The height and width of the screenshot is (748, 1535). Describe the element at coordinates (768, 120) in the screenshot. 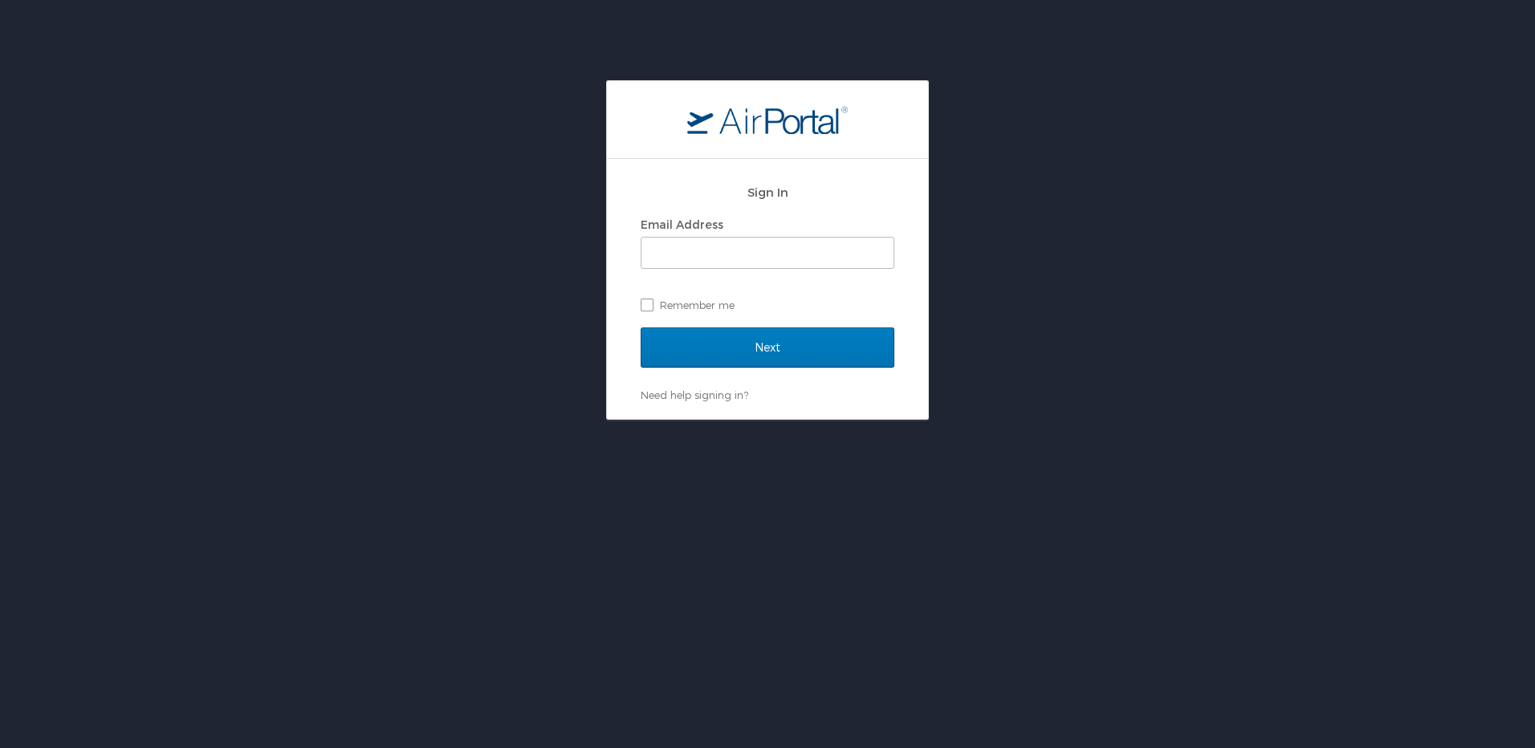

I see `img: logo` at that location.